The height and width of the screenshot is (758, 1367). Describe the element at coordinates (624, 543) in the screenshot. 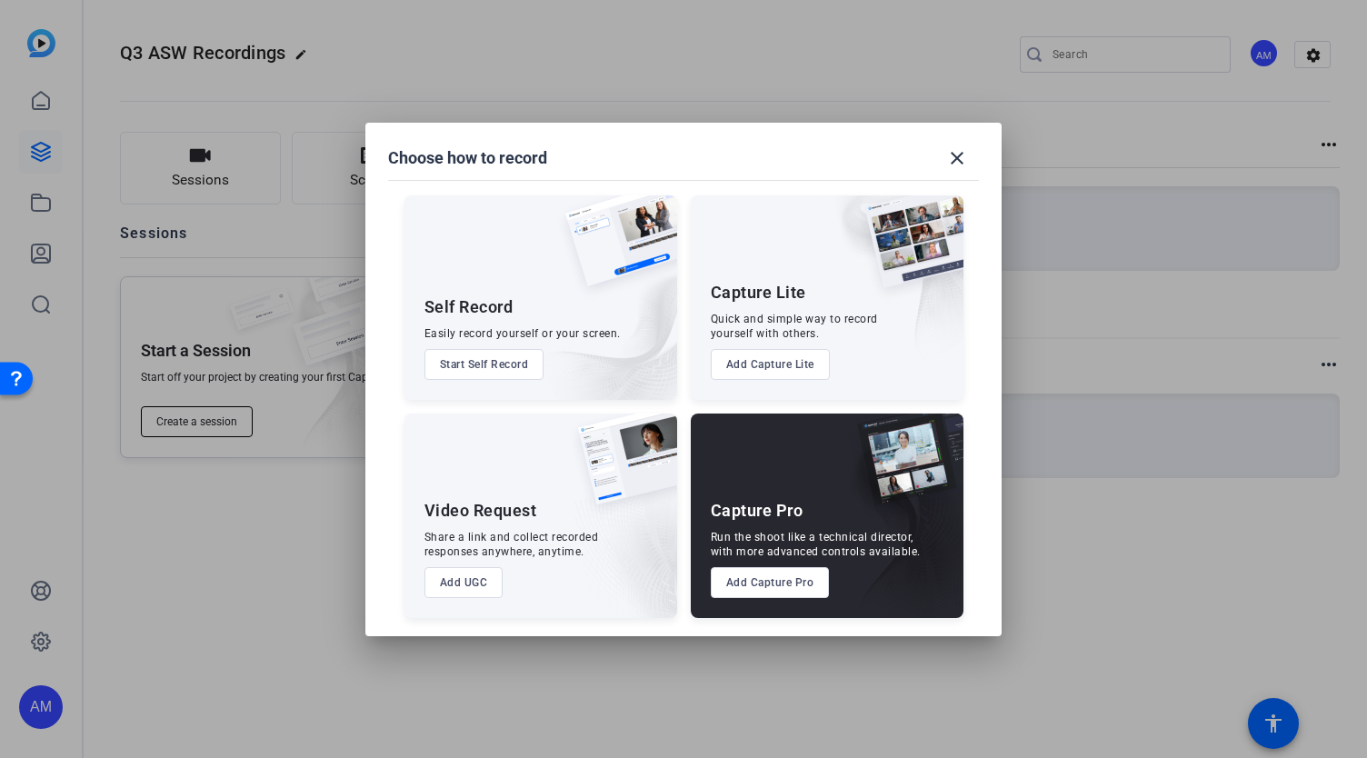

I see `img: embarkstudio-ugc-content.png` at that location.